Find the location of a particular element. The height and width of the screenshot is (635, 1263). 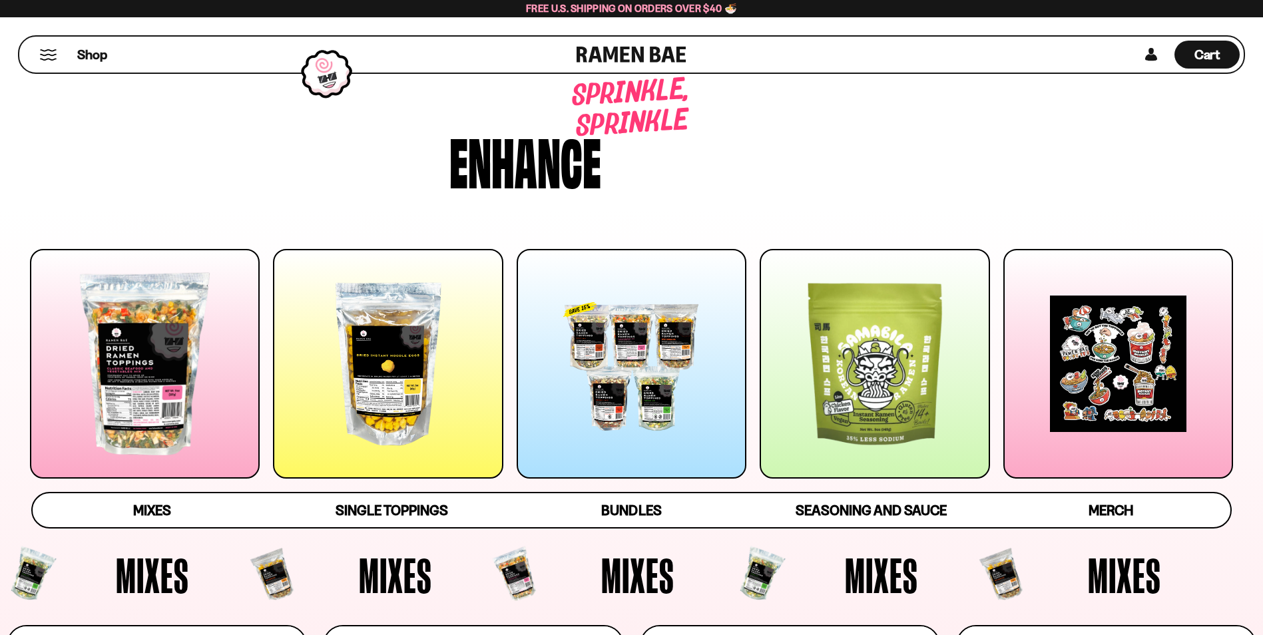

a: Single Toppings is located at coordinates (392, 510).